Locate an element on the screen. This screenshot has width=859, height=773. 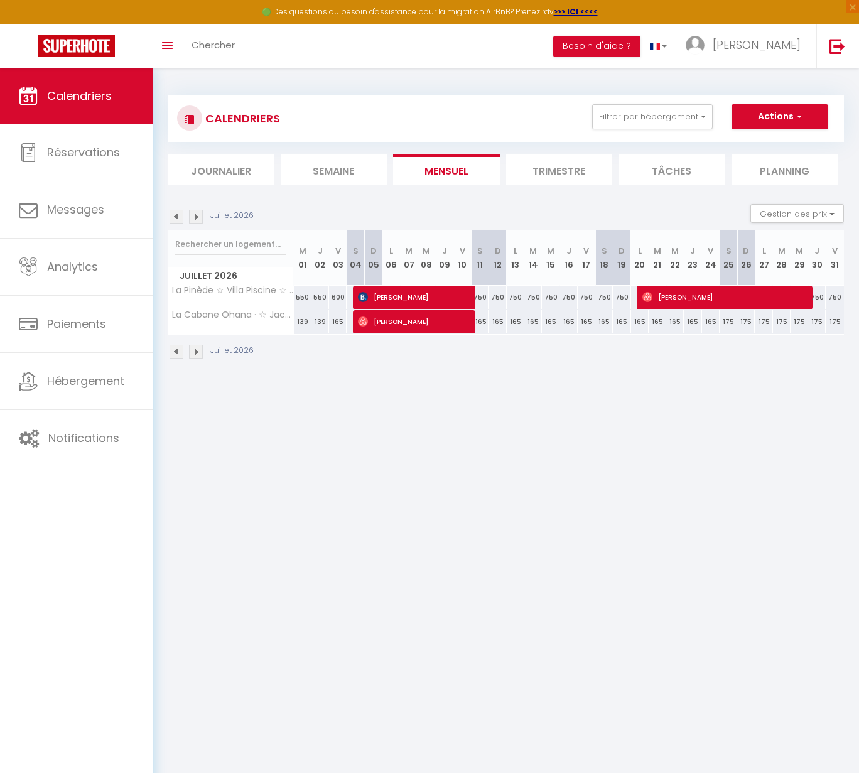
input: Rechercher un logement... is located at coordinates (230, 244).